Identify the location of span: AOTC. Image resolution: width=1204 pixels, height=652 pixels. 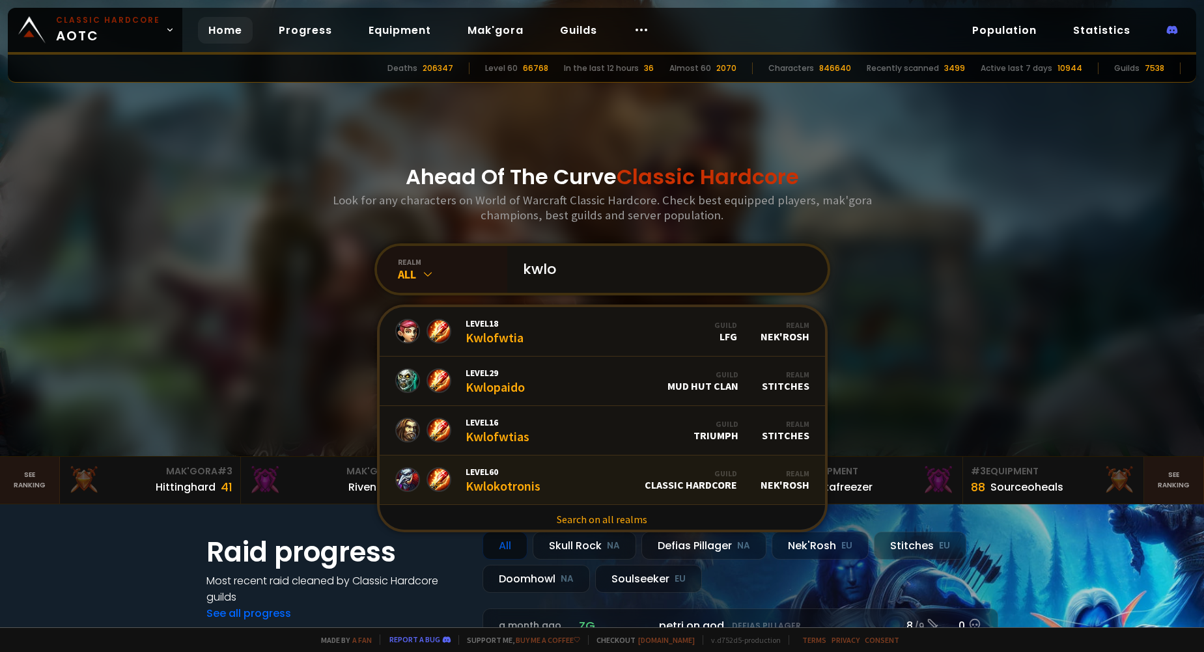
(108, 30).